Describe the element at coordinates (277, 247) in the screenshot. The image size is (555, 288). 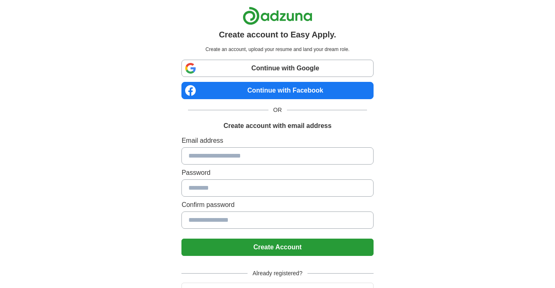
I see `button: Create Account` at that location.